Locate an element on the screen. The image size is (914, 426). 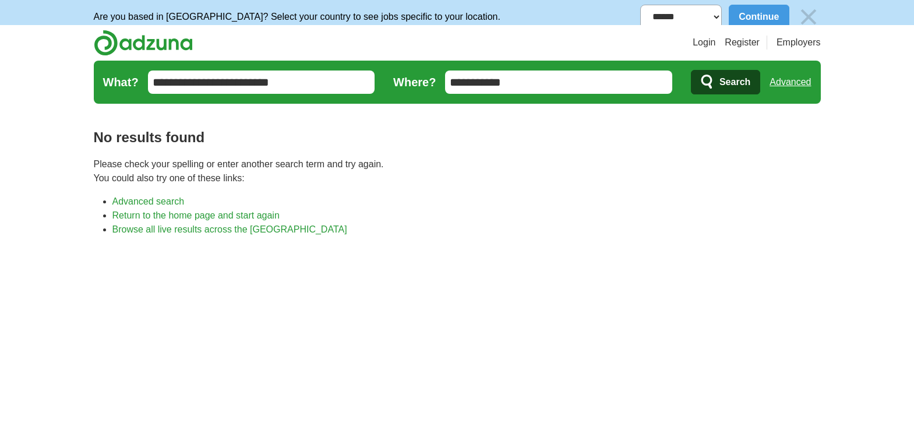
img: icon_close_no_bg.svg is located at coordinates (809, 17).